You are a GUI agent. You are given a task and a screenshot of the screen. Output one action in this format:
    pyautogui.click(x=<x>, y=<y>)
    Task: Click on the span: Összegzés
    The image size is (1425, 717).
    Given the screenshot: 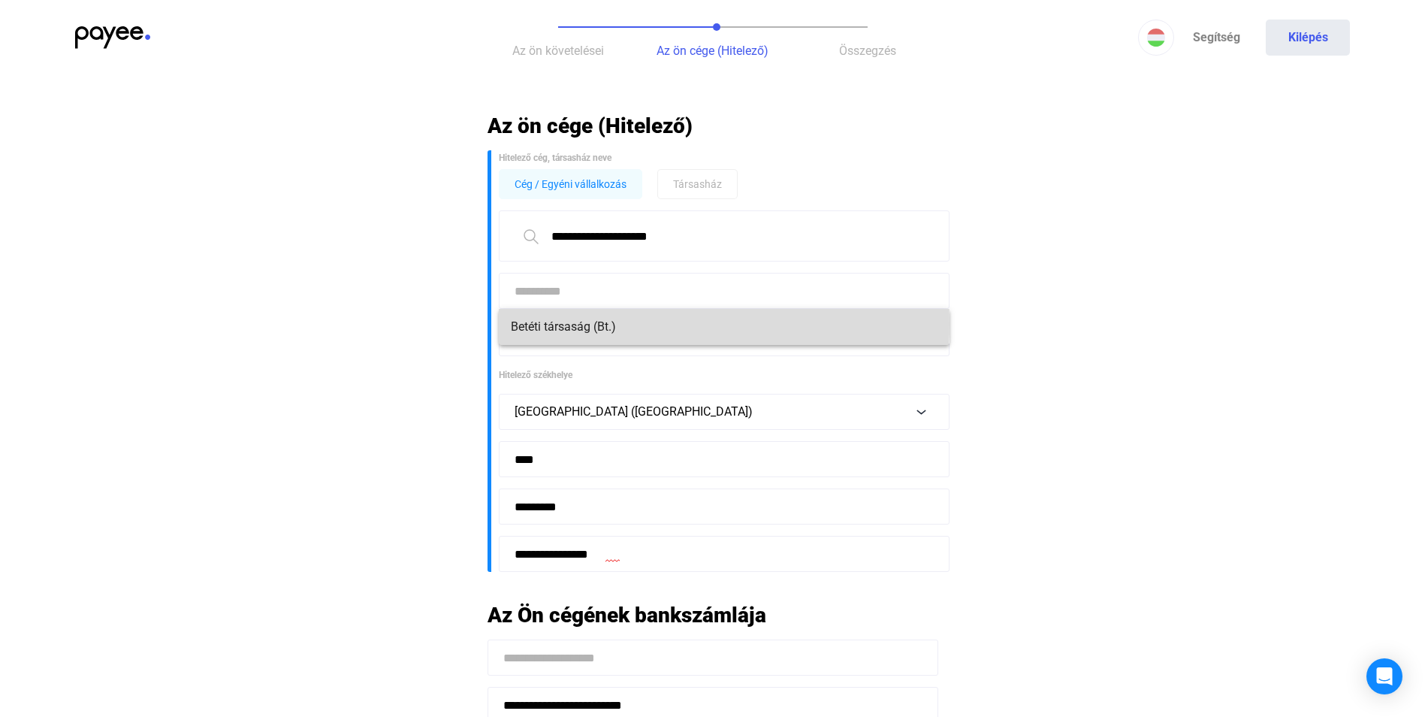 What is the action you would take?
    pyautogui.click(x=868, y=50)
    